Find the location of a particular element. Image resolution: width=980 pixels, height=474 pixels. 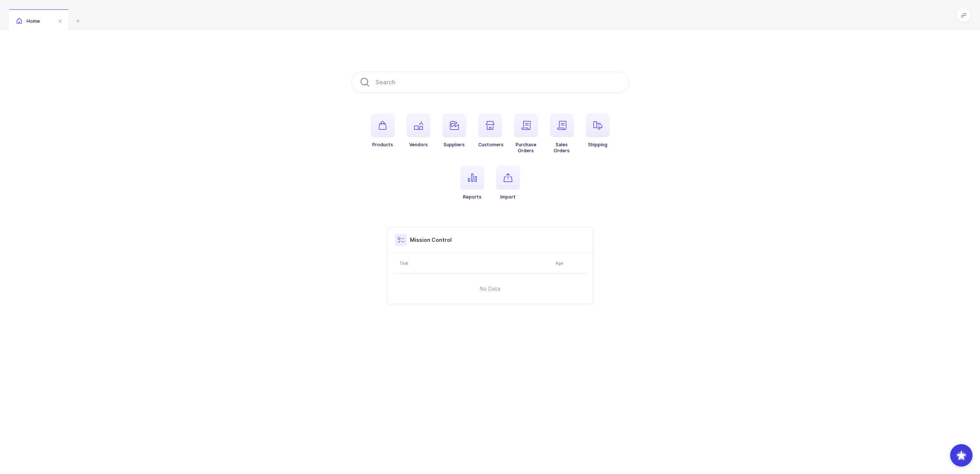

button: Shipping is located at coordinates (597, 131).